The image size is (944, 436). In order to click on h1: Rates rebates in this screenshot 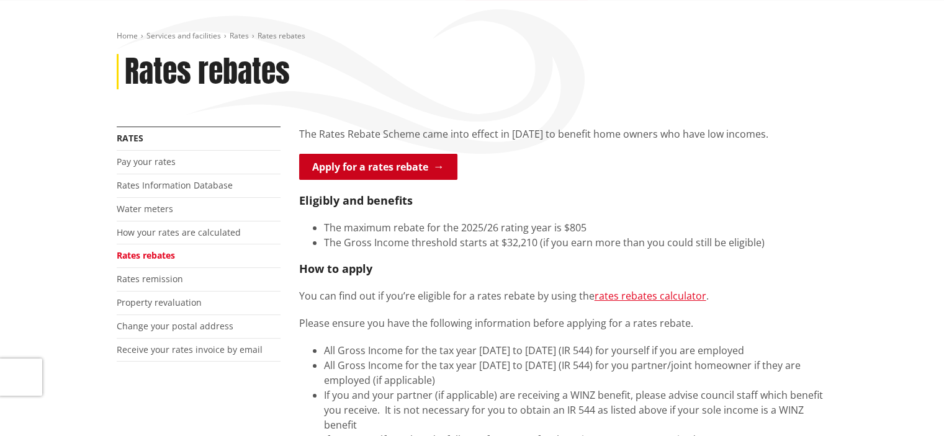, I will do `click(207, 72)`.